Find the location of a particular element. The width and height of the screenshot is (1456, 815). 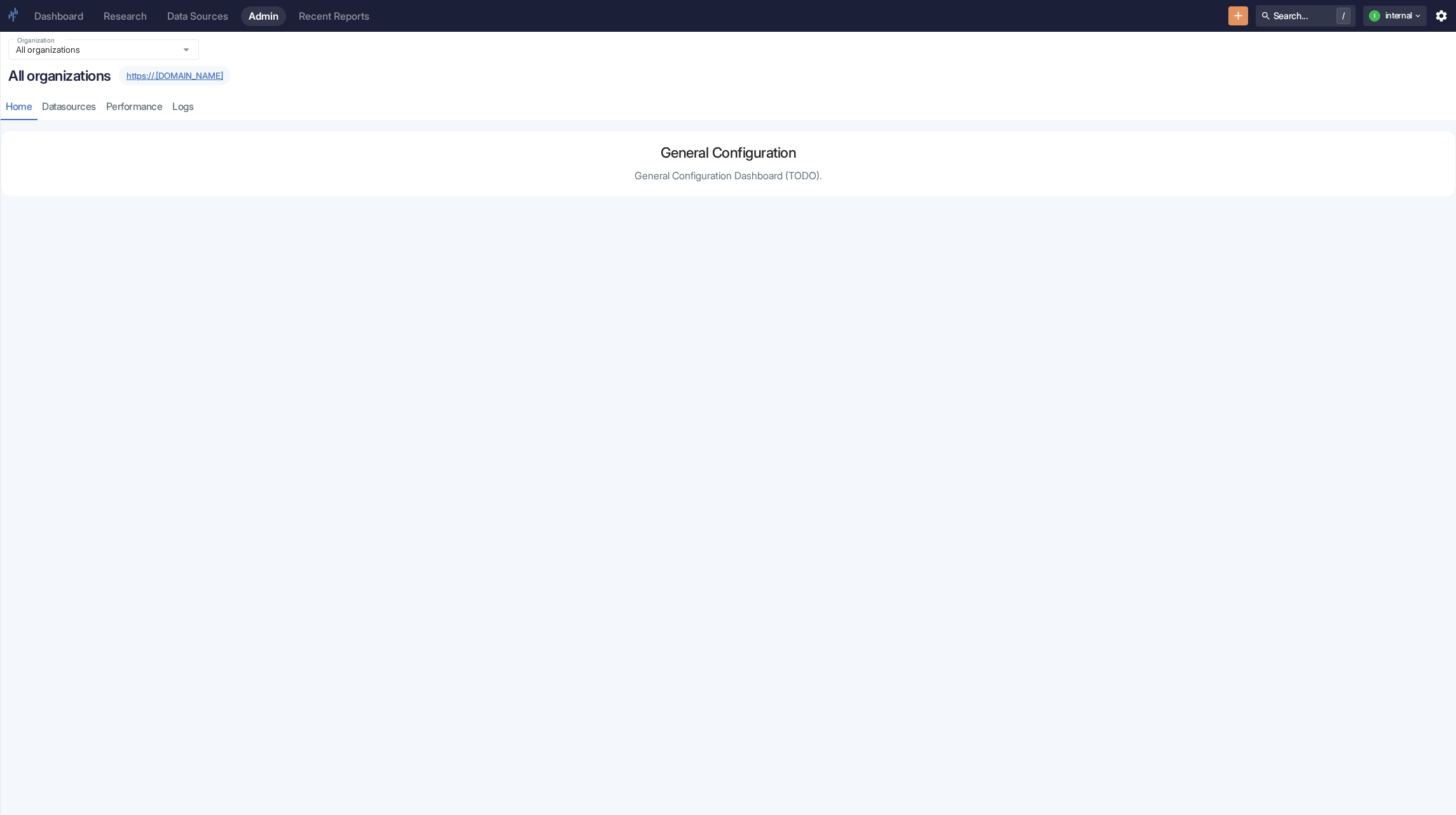

a: datasources is located at coordinates (69, 107).